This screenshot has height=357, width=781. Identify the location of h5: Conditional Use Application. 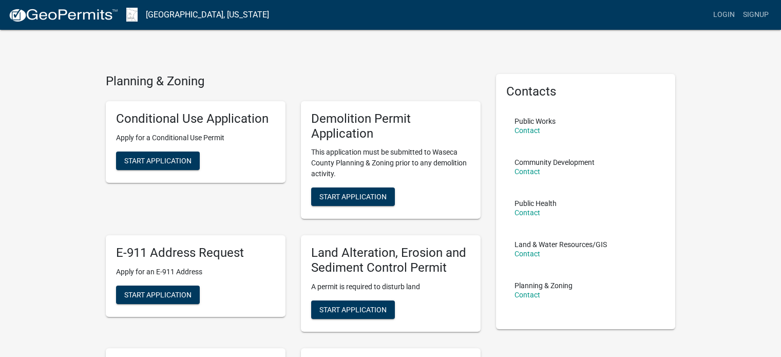
(196, 119).